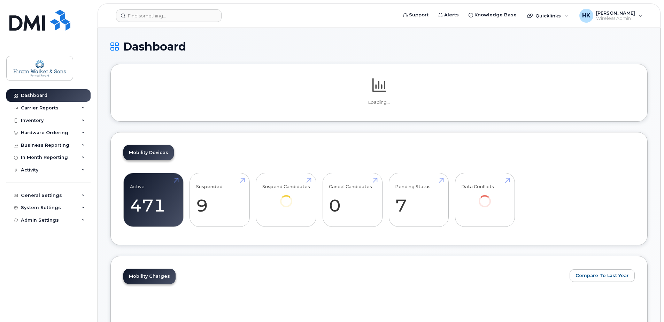 This screenshot has width=664, height=322. Describe the element at coordinates (220, 200) in the screenshot. I see `a: Suspended 9` at that location.